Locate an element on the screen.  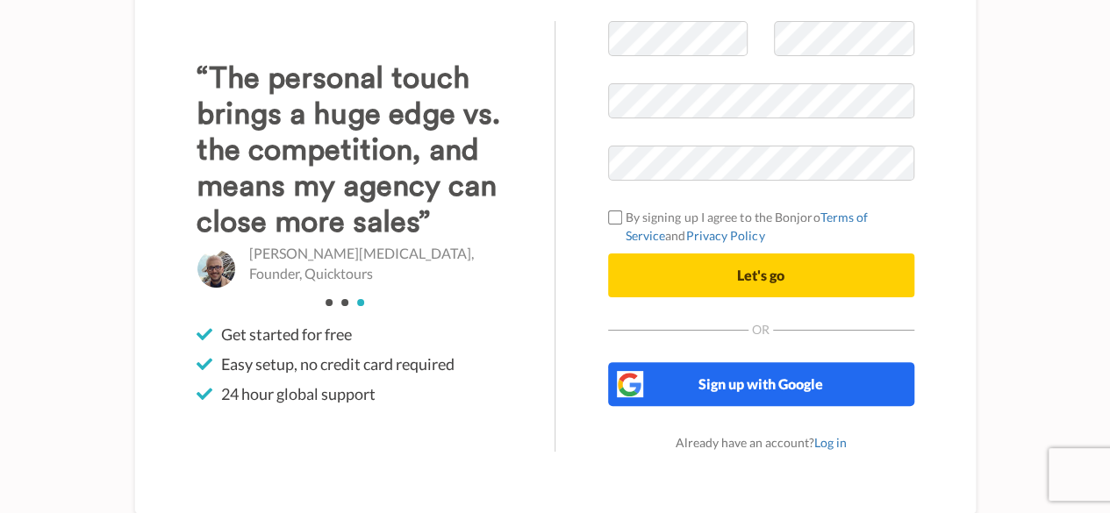
h3: “The personal touch brings a huge edge vs. the competition, and means my agency can close more sa... is located at coordinates (349, 150).